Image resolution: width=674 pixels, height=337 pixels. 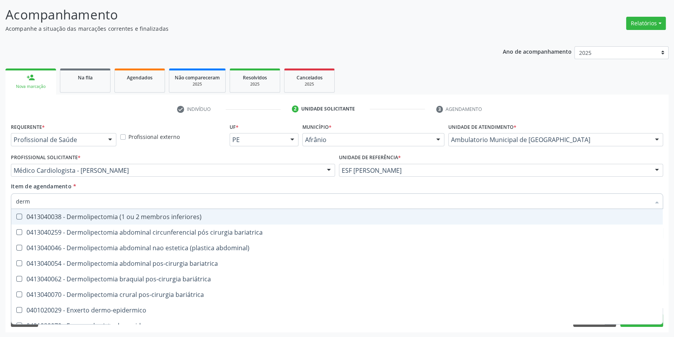 I want to click on span: Resolvidos, so click(x=255, y=77).